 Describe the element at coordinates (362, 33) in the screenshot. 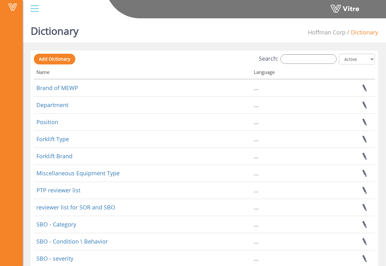

I see `li: Dictionary` at that location.